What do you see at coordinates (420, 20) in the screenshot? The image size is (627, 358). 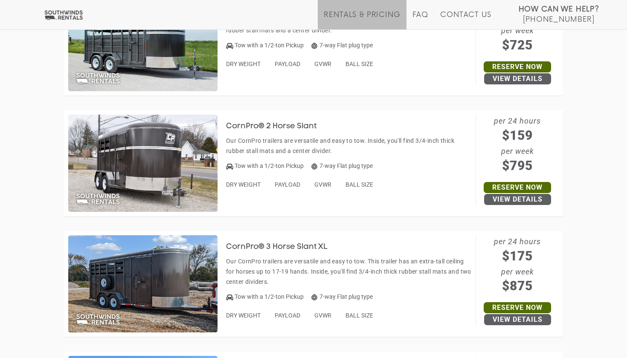 I see `a: FAQ` at bounding box center [420, 20].